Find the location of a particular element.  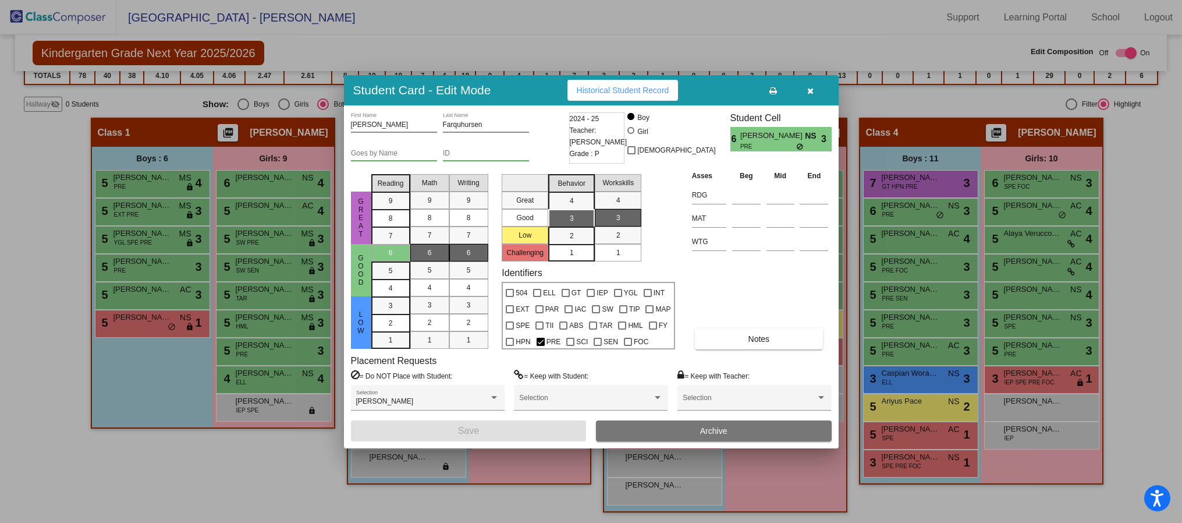

div: Girl is located at coordinates (643, 132).